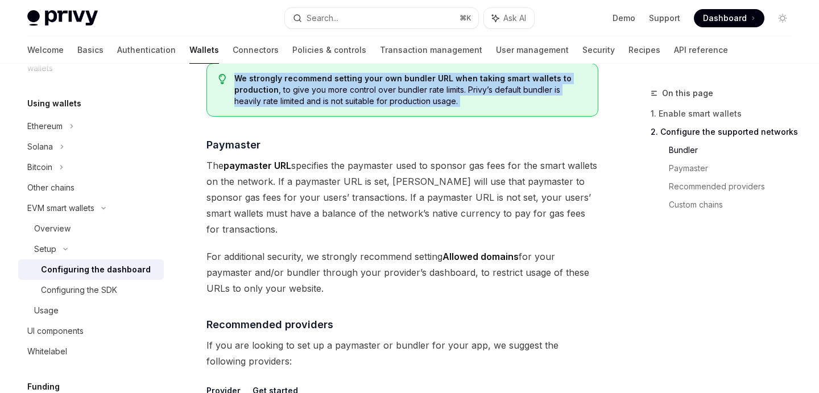 The width and height of the screenshot is (819, 393). Describe the element at coordinates (91, 311) in the screenshot. I see `a: Usage` at that location.